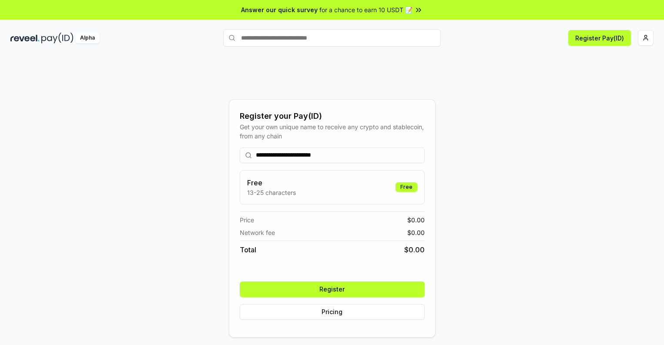  I want to click on button: Register, so click(332, 289).